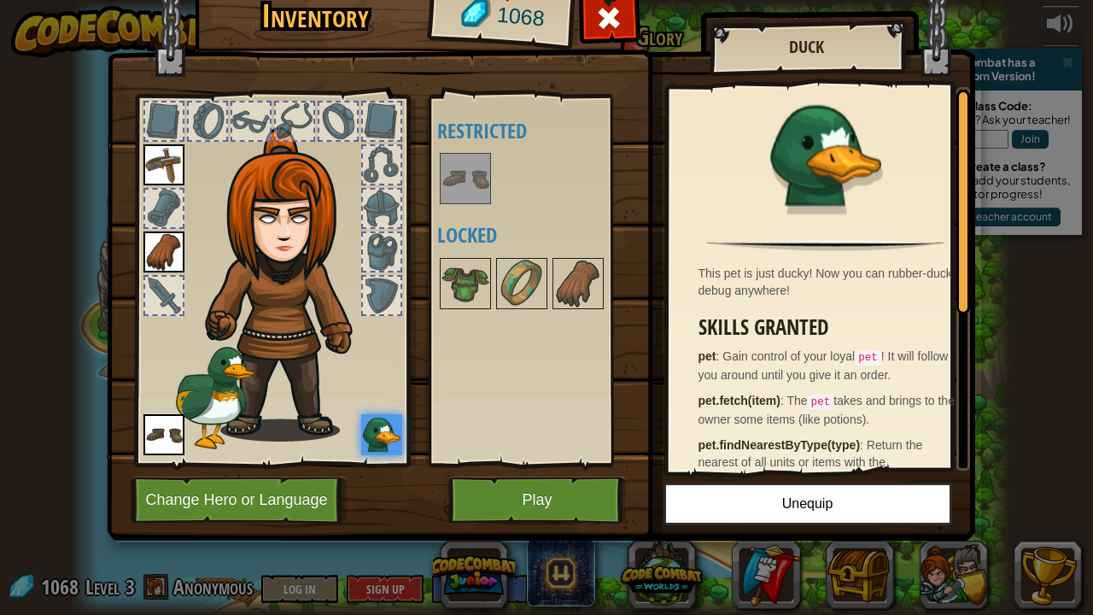  Describe the element at coordinates (830, 327) in the screenshot. I see `h3: Skills Granted` at that location.